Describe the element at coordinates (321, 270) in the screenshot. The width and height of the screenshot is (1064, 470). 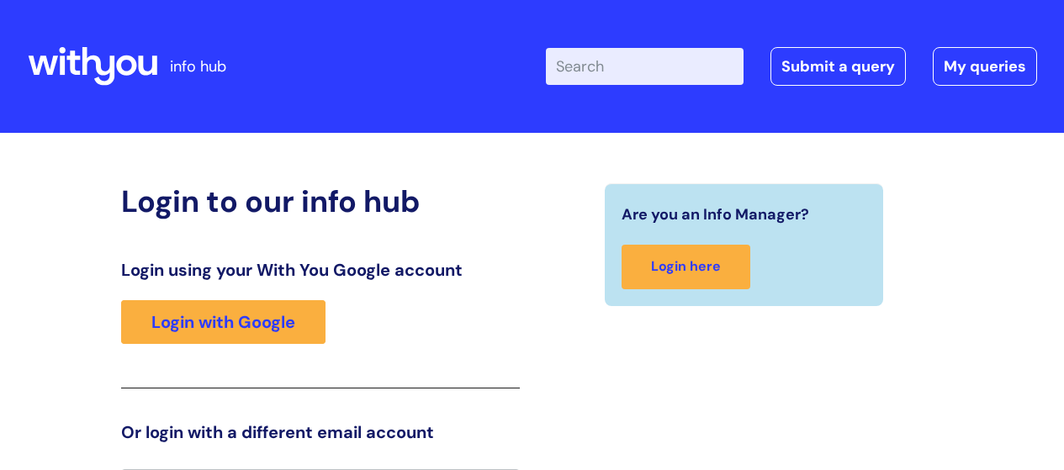
I see `h3: Login using your With You Google account` at that location.